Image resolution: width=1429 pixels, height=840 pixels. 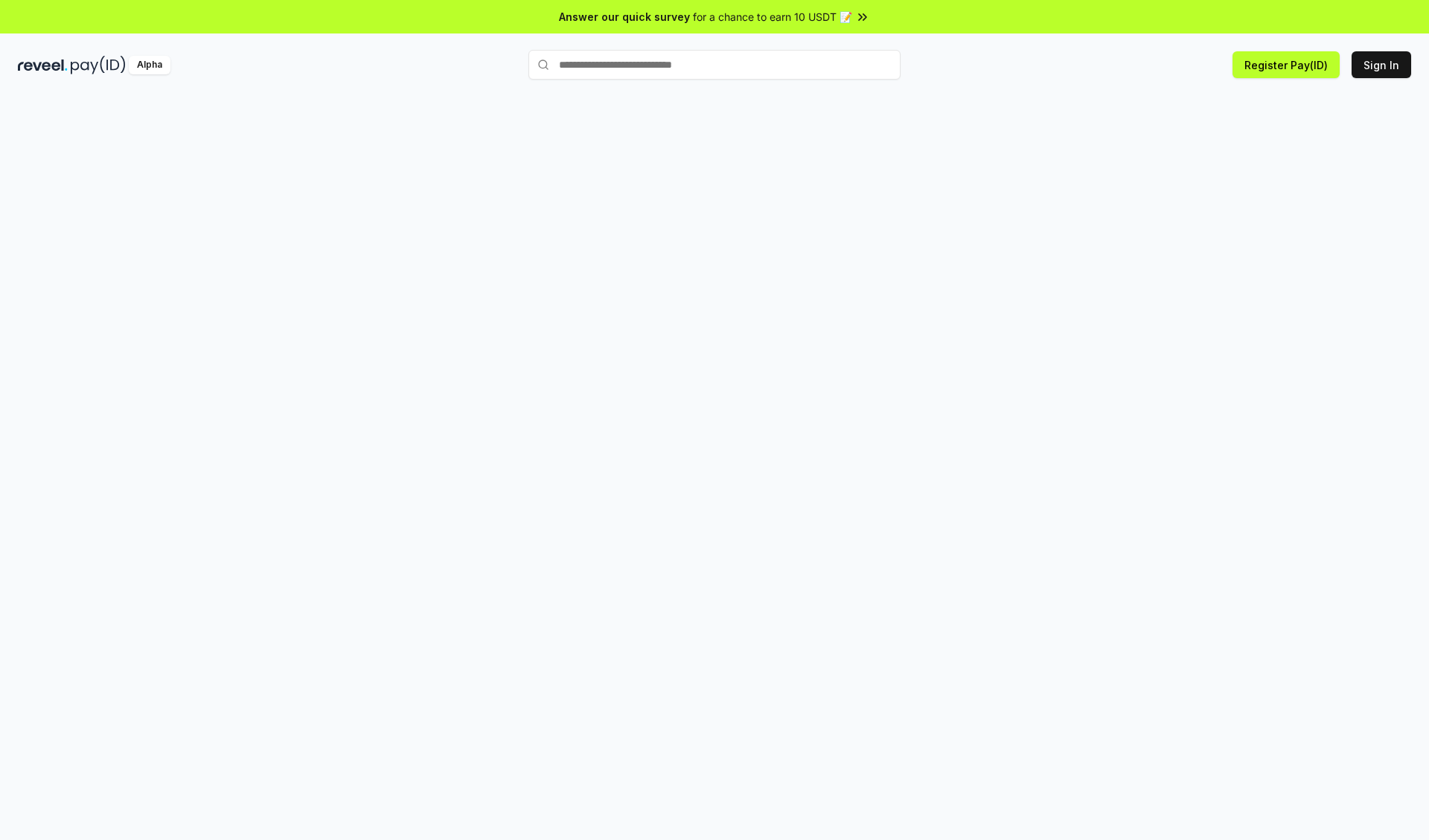 I want to click on button: Register Pay(ID), so click(x=1286, y=64).